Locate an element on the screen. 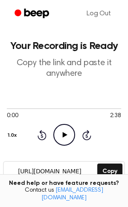 The height and width of the screenshot is (207, 128). a: Log Out is located at coordinates (98, 14).